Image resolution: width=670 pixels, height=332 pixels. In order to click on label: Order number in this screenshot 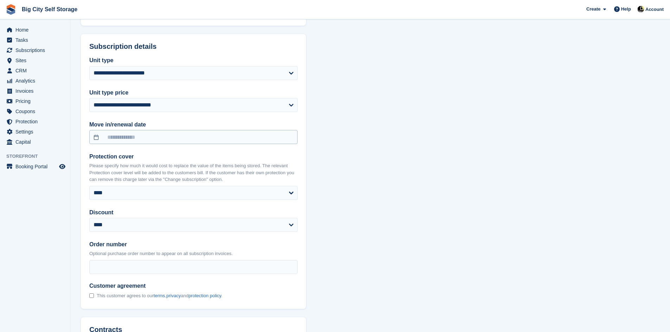, I will do `click(194, 245)`.